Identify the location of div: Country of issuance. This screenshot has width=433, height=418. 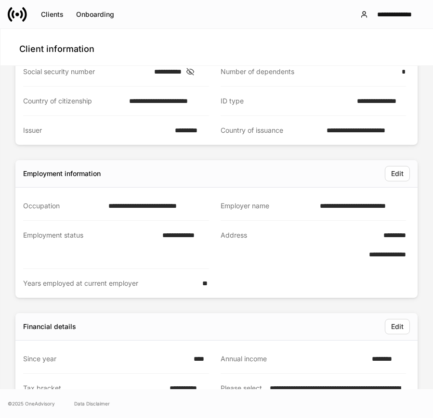
(270, 130).